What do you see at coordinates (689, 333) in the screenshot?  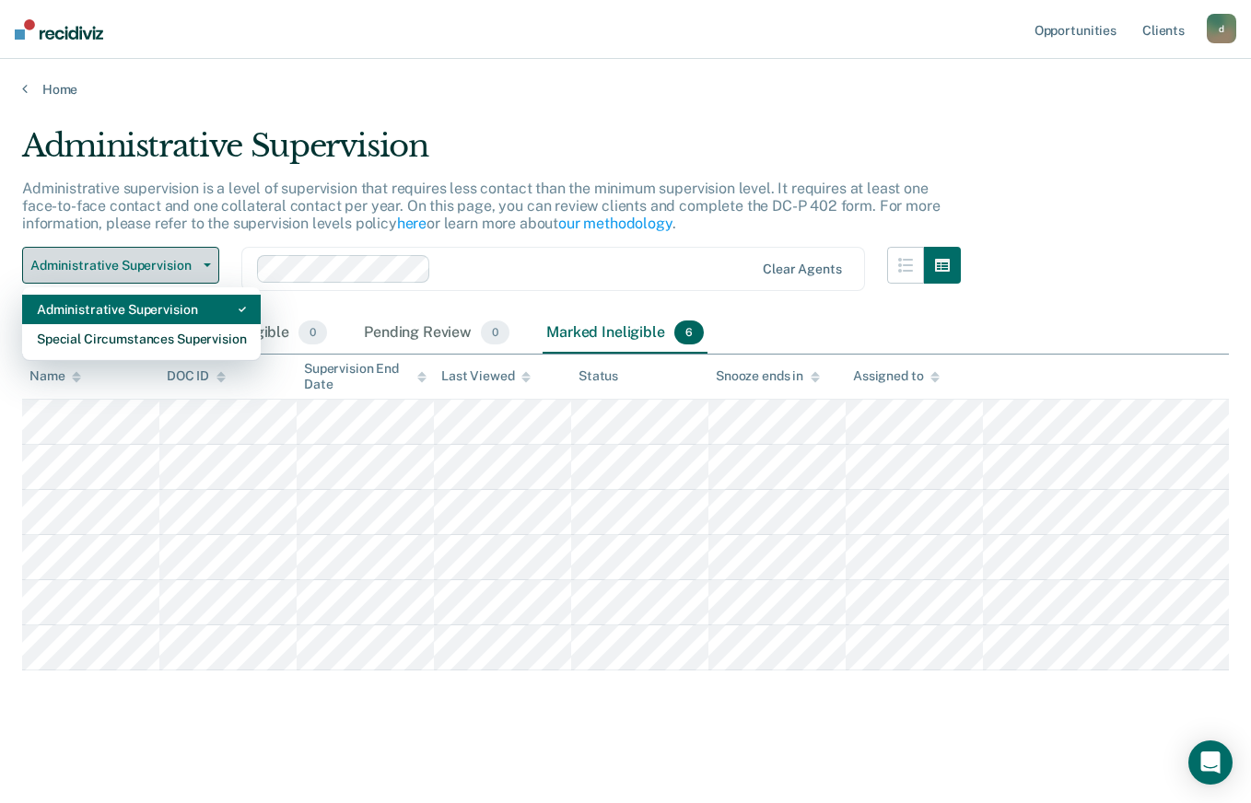 I see `span: 6` at bounding box center [689, 333].